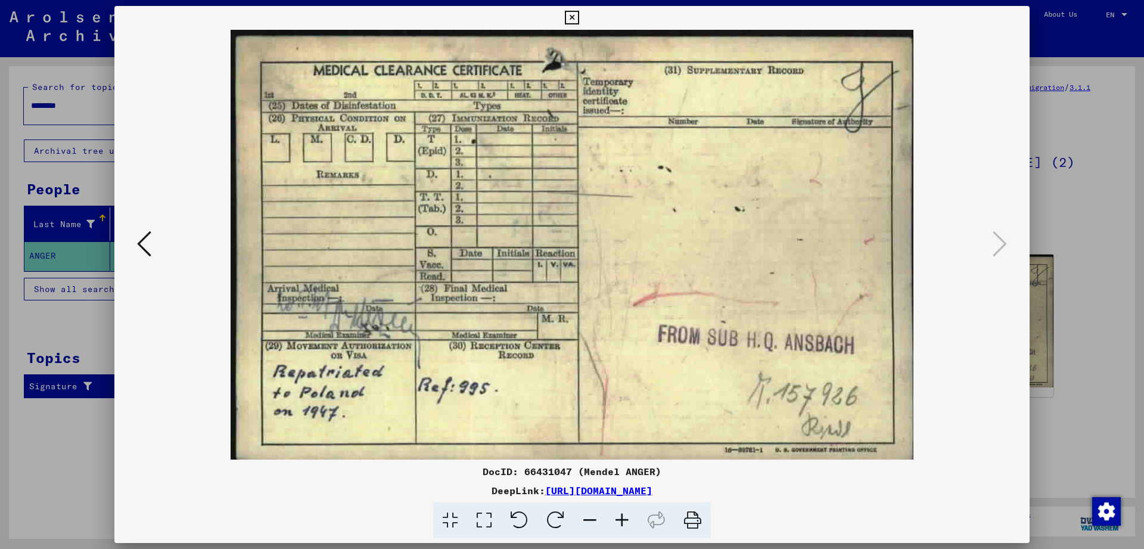 The width and height of the screenshot is (1144, 549). I want to click on div: Change consent, so click(1106, 511).